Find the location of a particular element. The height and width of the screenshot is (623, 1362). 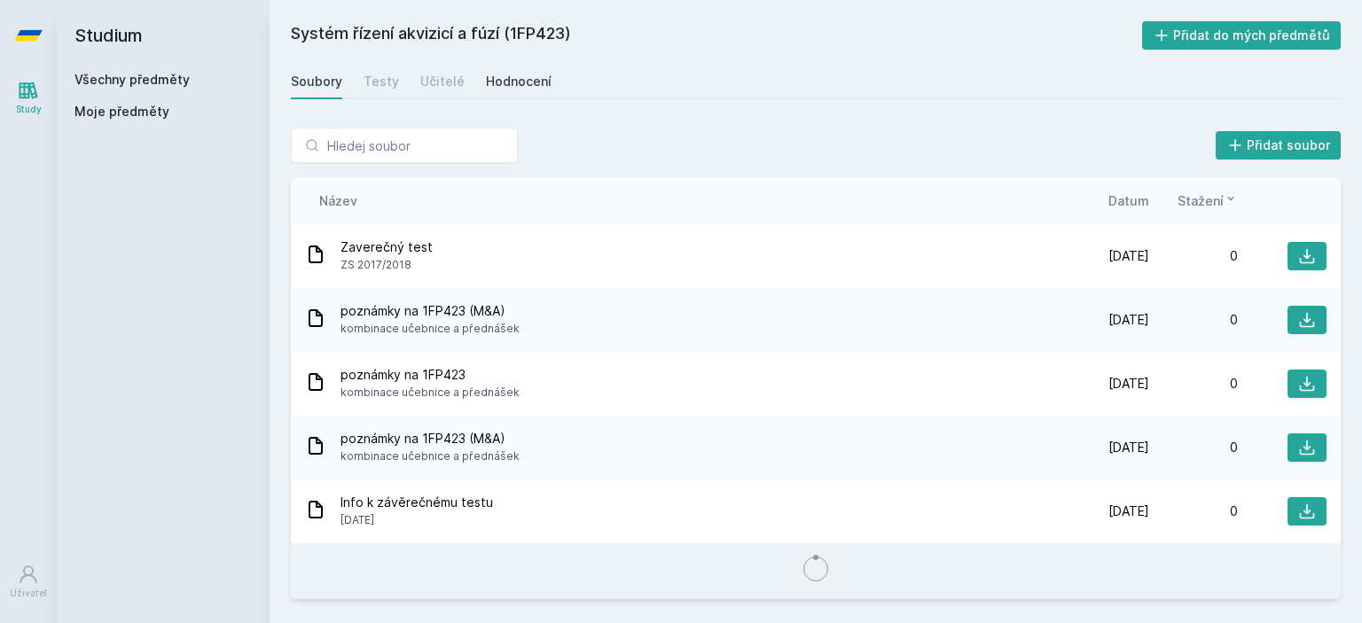

div: Uživatel is located at coordinates (28, 593).